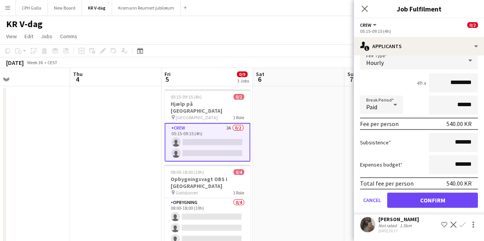 This screenshot has height=241, width=484. What do you see at coordinates (68, 36) in the screenshot?
I see `span: Comms` at bounding box center [68, 36].